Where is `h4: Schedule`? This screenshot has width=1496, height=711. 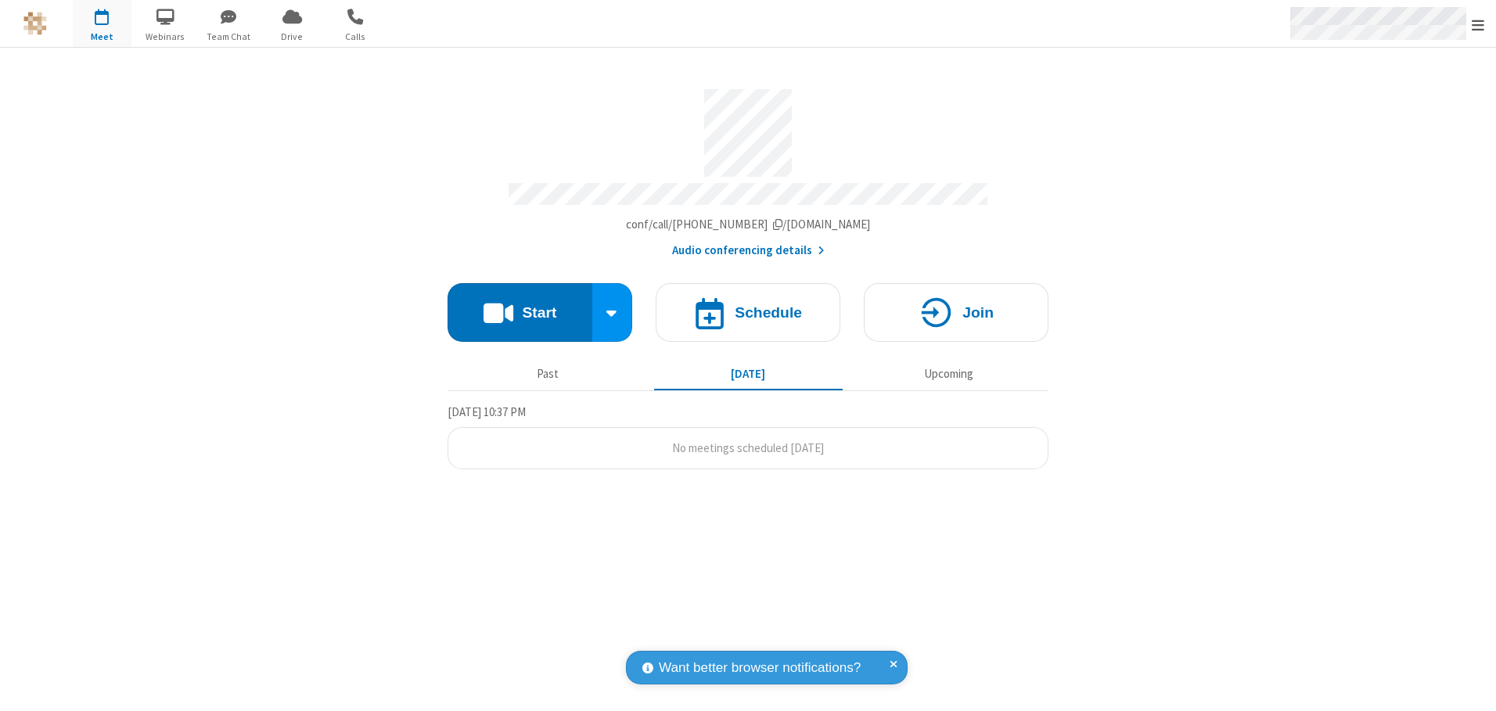 h4: Schedule is located at coordinates (768, 312).